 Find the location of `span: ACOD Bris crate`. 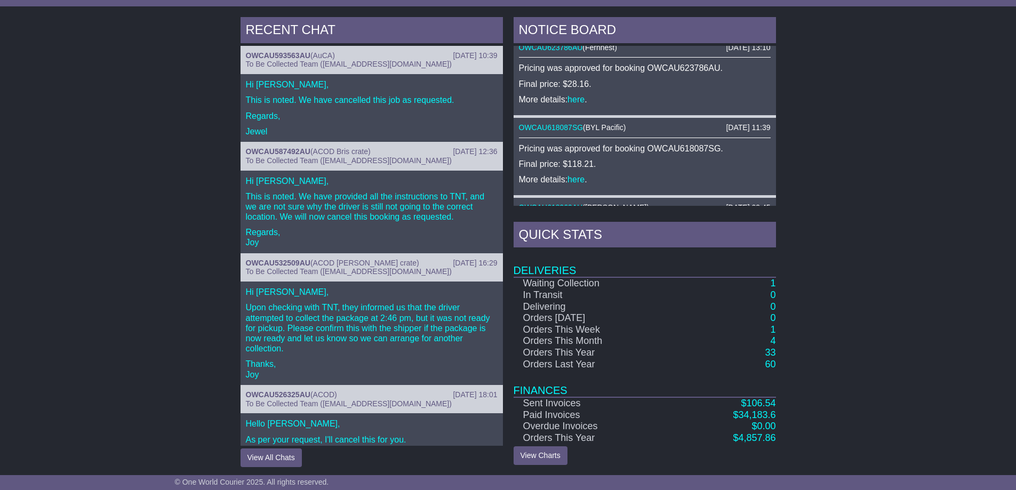

span: ACOD Bris crate is located at coordinates (340, 151).